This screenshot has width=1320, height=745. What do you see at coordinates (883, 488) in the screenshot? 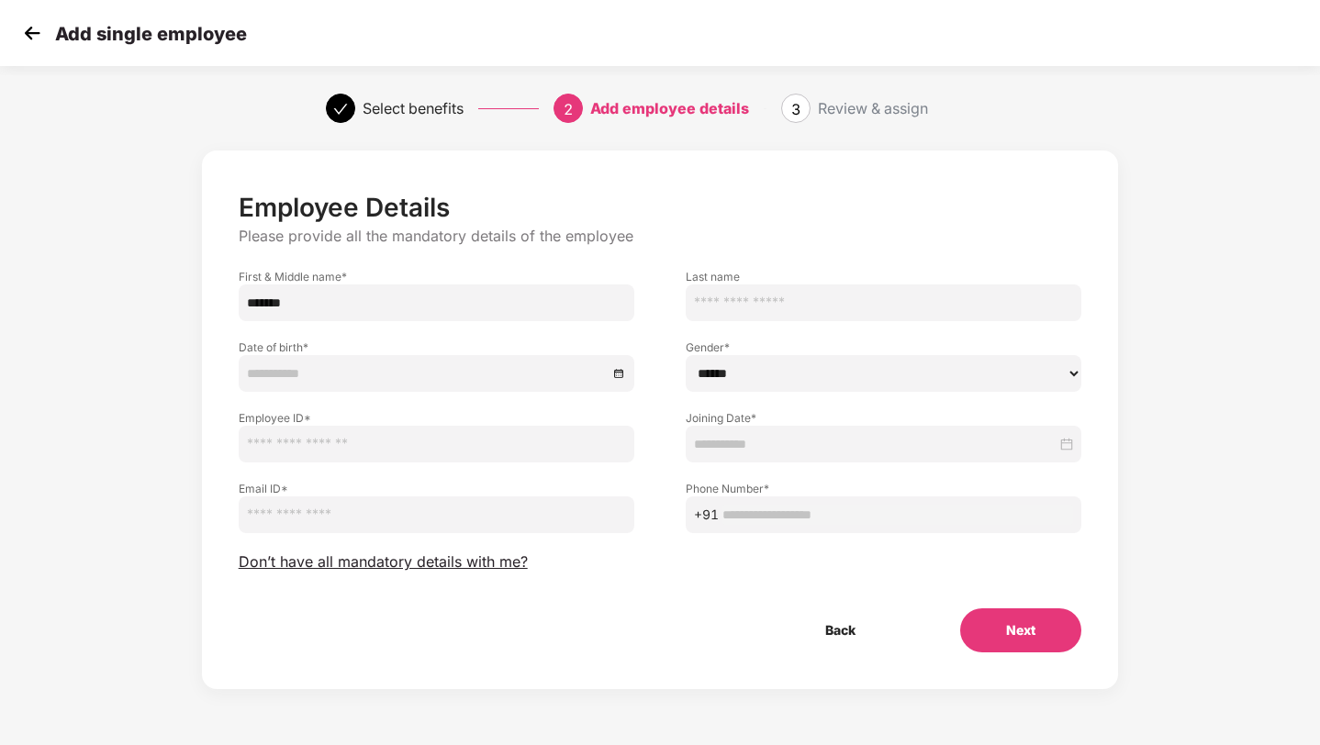
I see `label: Phone Number` at bounding box center [883, 488].